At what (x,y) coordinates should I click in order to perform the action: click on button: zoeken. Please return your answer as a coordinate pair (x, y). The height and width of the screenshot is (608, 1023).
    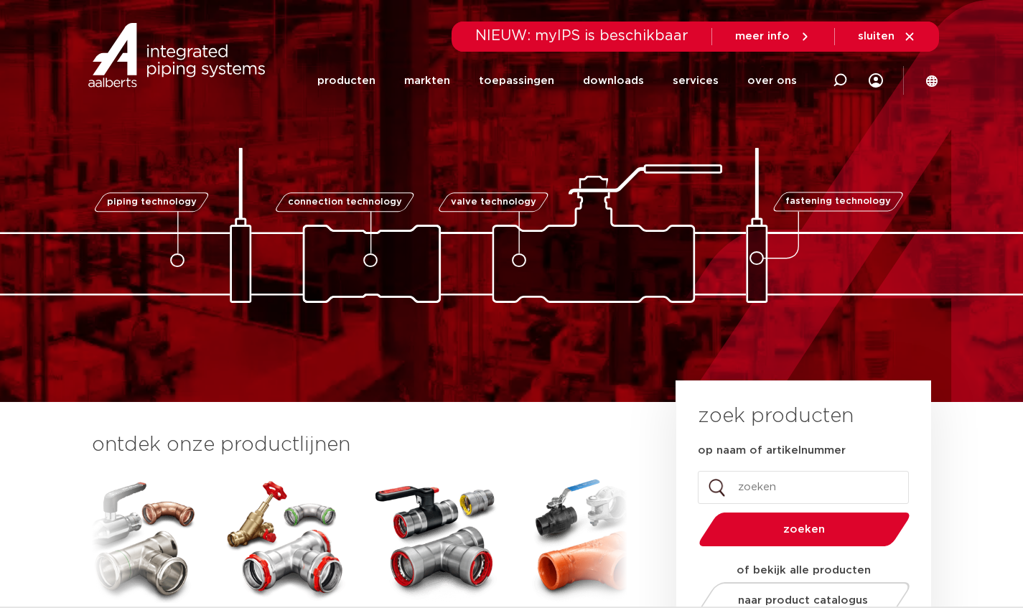
    Looking at the image, I should click on (804, 529).